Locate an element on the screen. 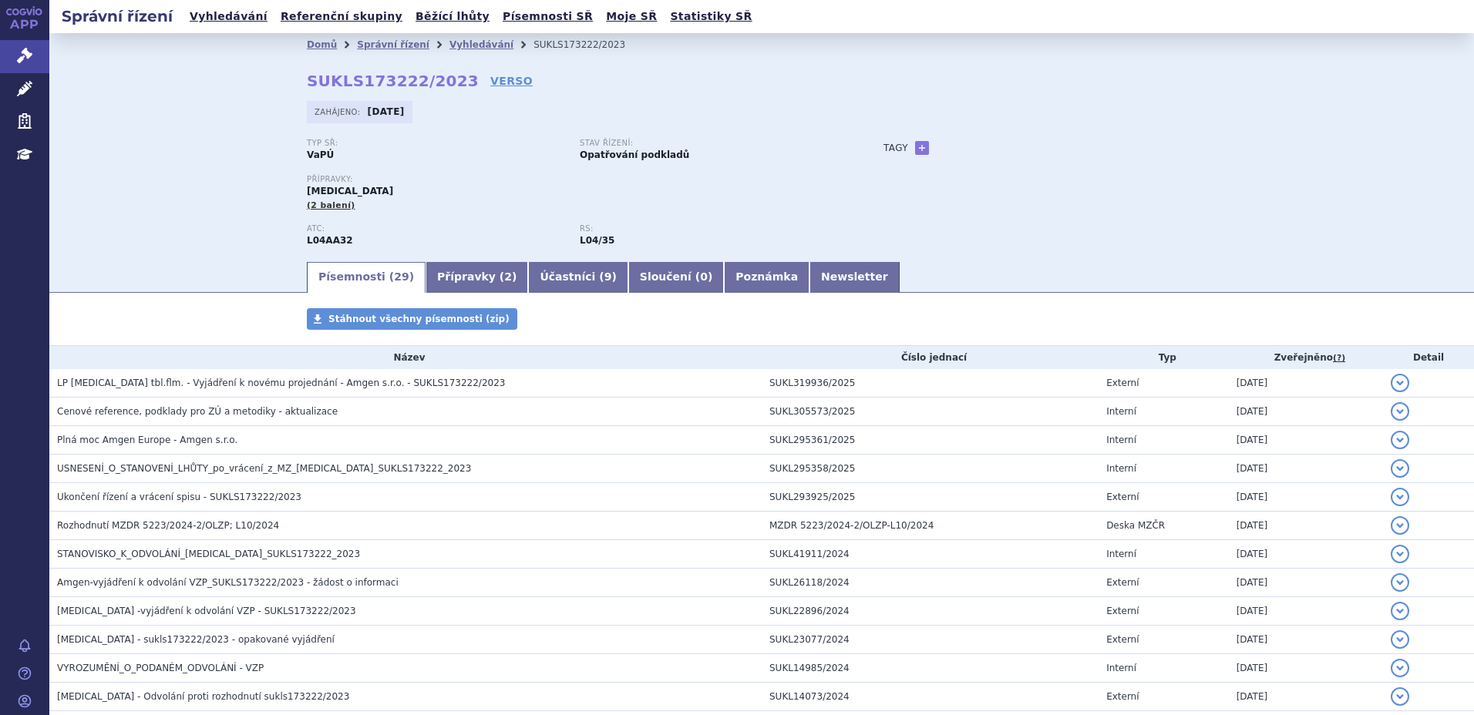 The width and height of the screenshot is (1474, 715). span: Rozhodnutí MZDR 5223/2024-2/OLZP; L10/2024 is located at coordinates (168, 526).